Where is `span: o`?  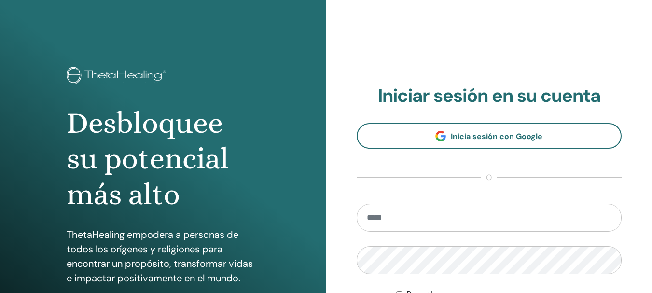 span: o is located at coordinates (489, 178).